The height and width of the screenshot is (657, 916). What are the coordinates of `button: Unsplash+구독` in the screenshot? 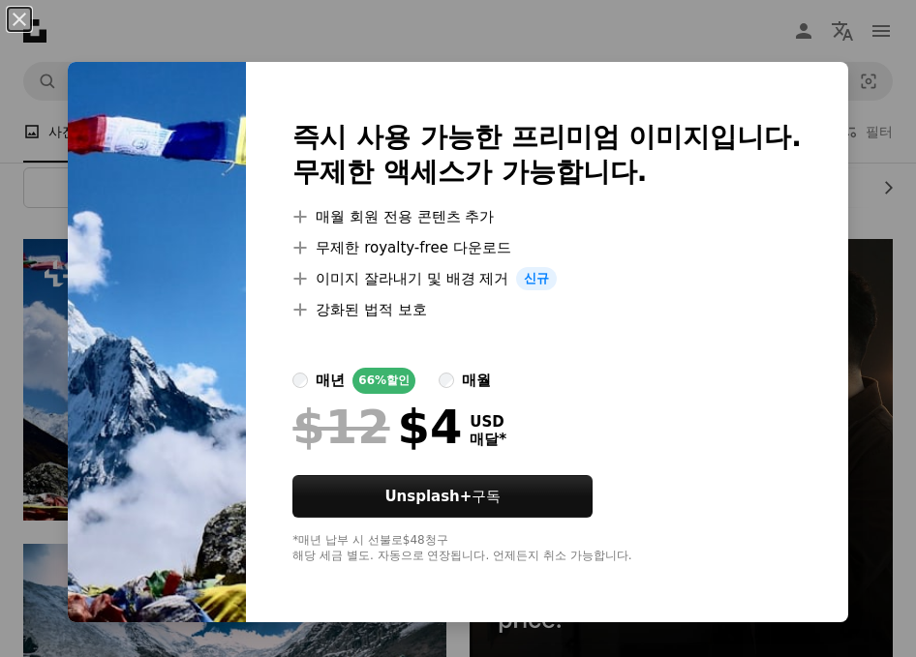 It's located at (443, 497).